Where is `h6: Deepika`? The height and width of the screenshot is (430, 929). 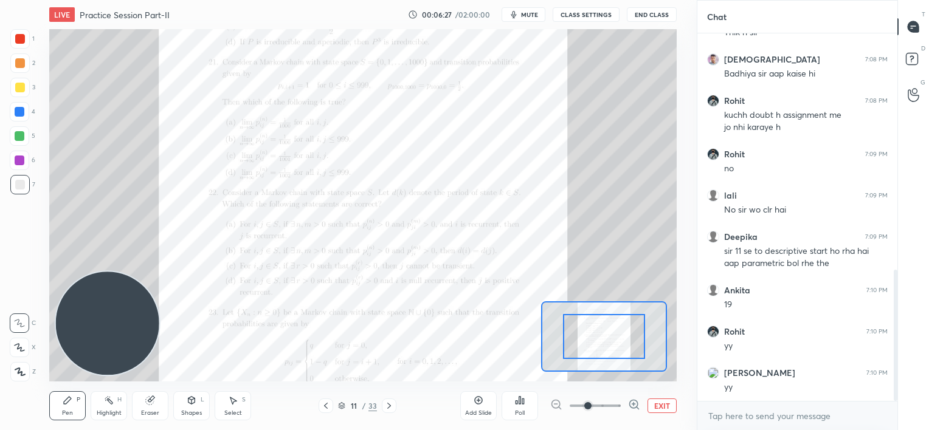 h6: Deepika is located at coordinates (740, 237).